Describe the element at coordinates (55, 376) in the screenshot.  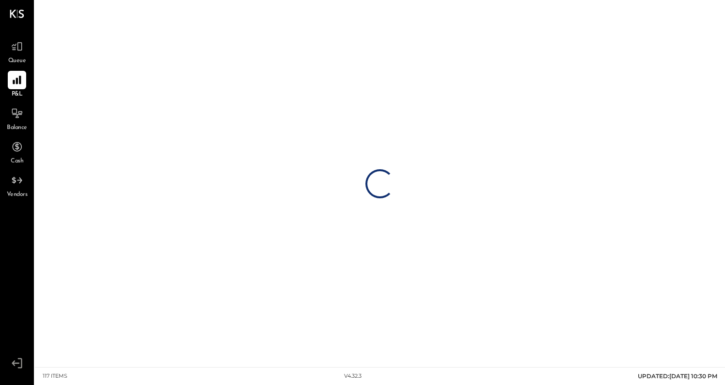
I see `div: 117 items` at that location.